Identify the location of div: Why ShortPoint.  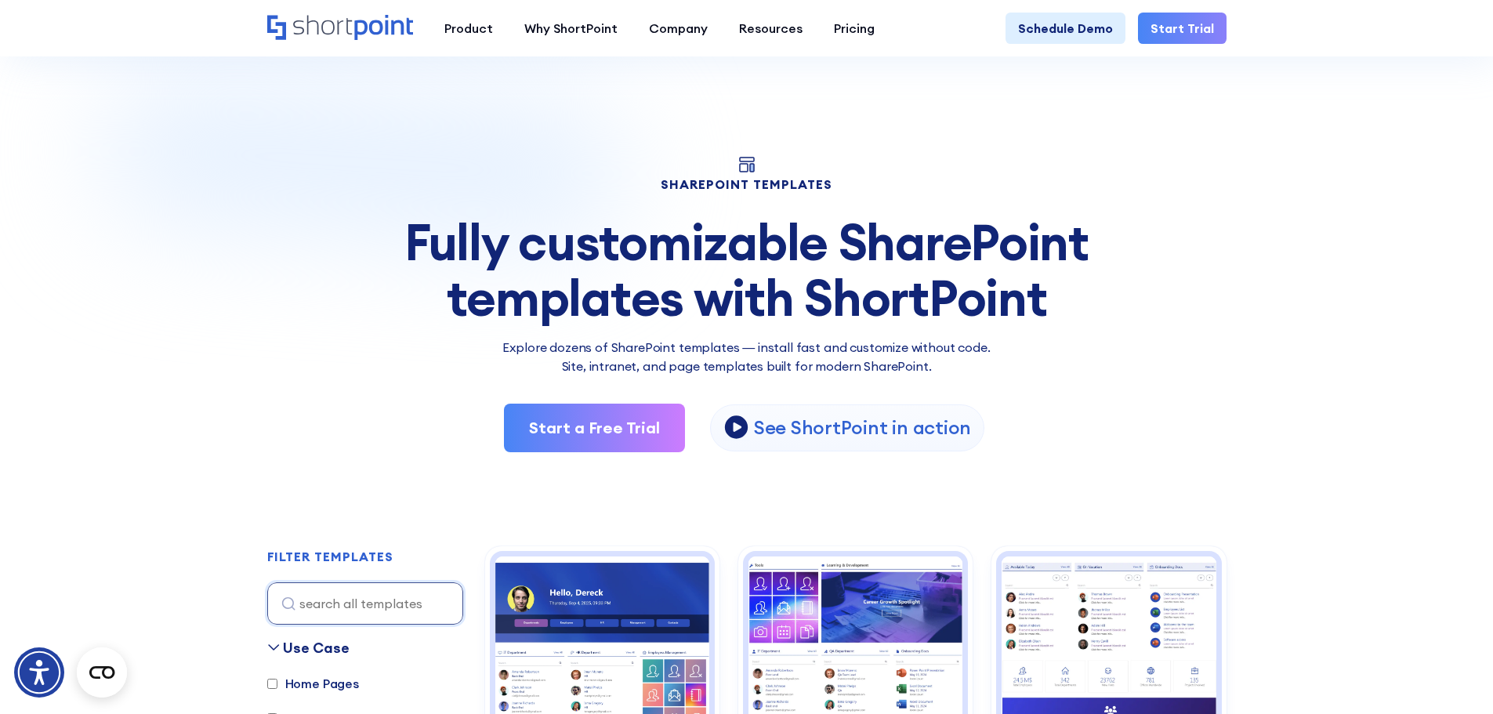
(571, 28).